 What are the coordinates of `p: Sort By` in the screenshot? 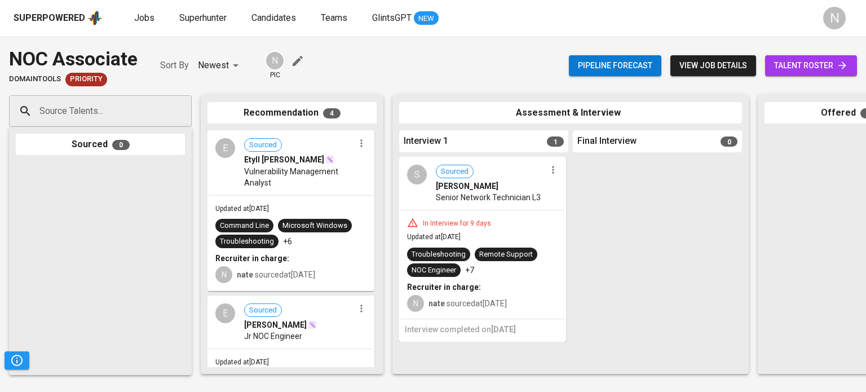 It's located at (174, 65).